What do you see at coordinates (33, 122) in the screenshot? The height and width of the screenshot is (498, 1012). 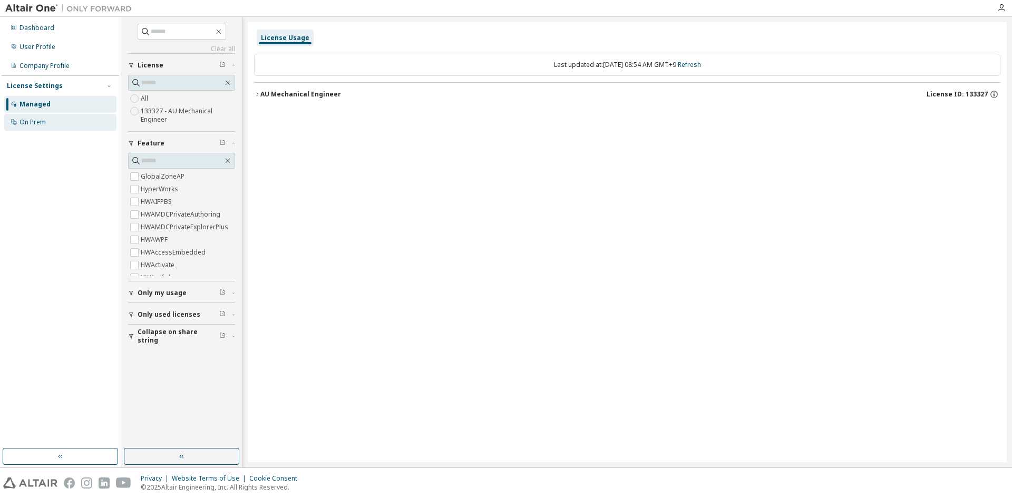 I see `div: On Prem` at bounding box center [33, 122].